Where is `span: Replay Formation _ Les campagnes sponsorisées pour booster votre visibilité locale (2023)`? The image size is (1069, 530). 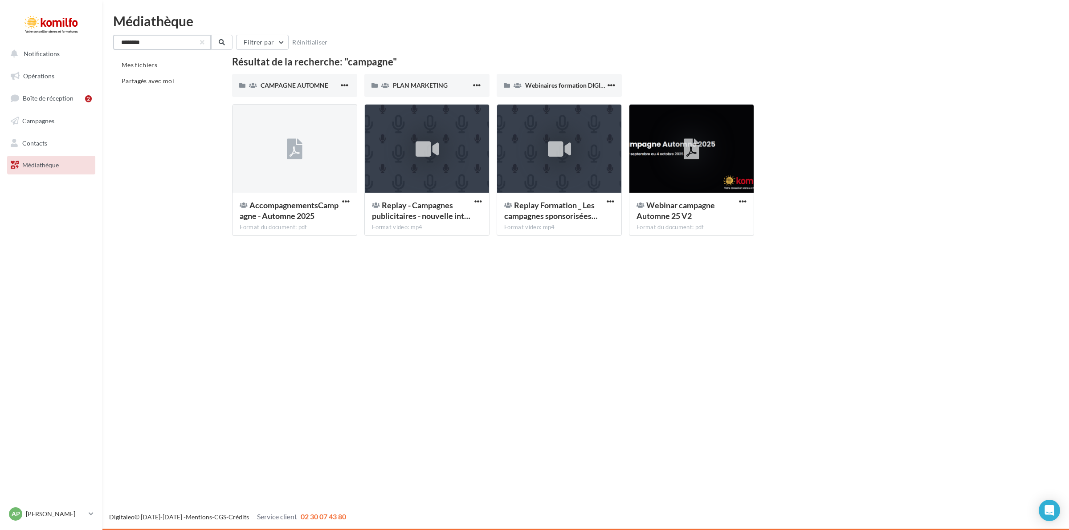 span: Replay Formation _ Les campagnes sponsorisées pour booster votre visibilité locale (2023) is located at coordinates (551, 211).